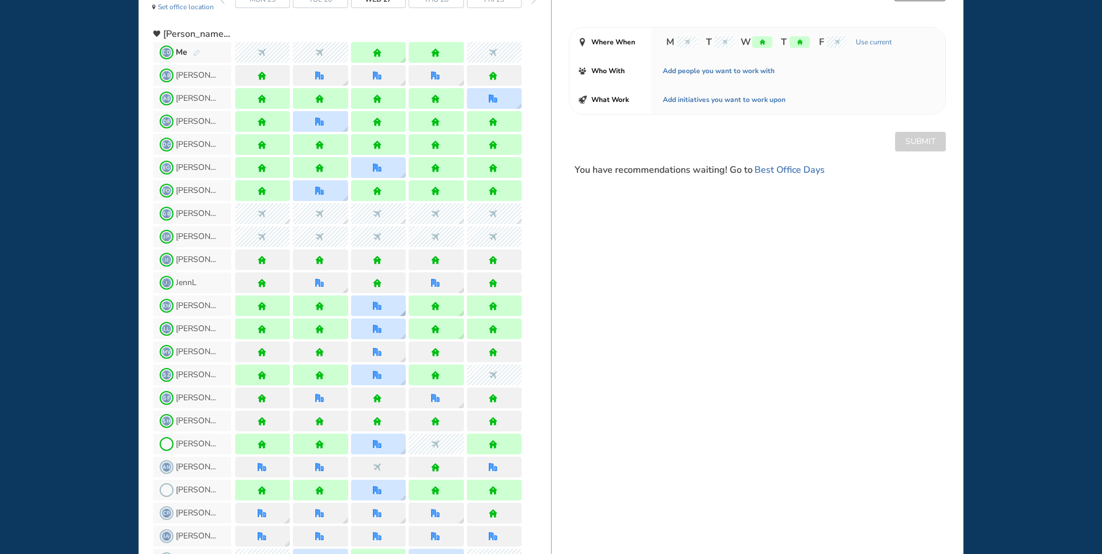 Image resolution: width=1102 pixels, height=554 pixels. I want to click on span: SF, so click(167, 398).